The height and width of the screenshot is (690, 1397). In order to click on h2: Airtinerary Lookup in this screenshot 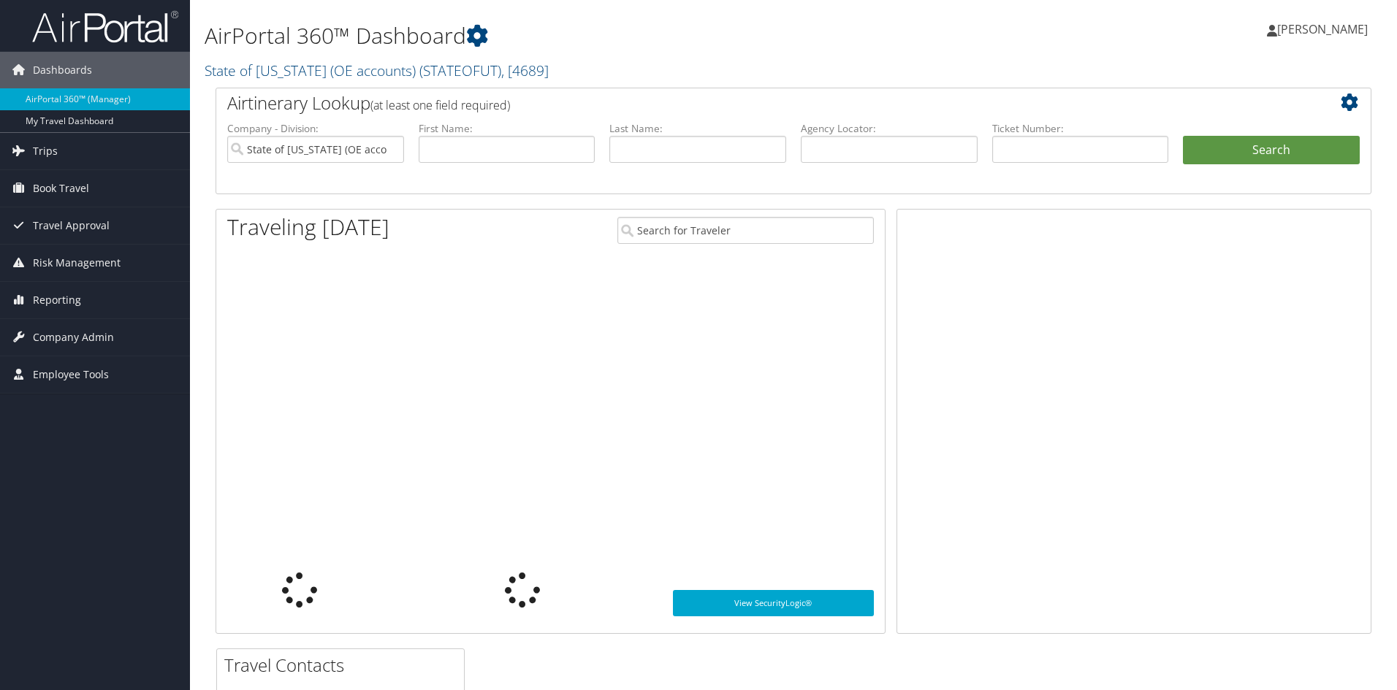, I will do `click(745, 103)`.